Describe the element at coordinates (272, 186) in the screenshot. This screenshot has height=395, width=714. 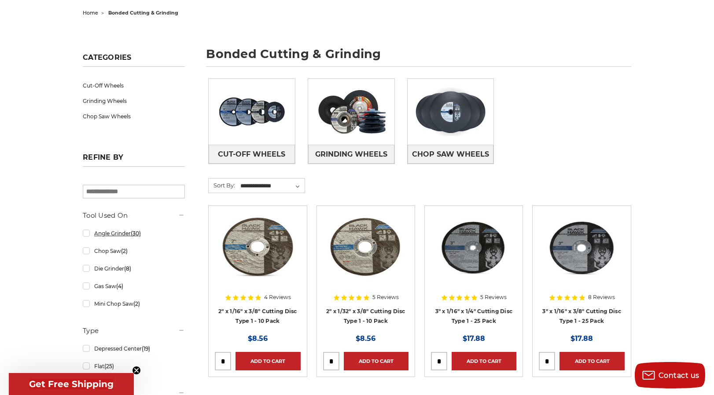
I see `select: Sort By:` at that location.